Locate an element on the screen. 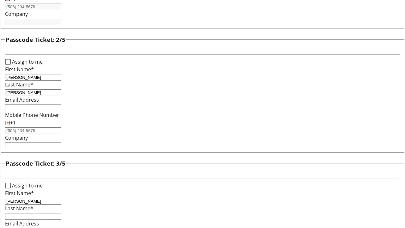  label: Mobile Phone Number is located at coordinates (32, 115).